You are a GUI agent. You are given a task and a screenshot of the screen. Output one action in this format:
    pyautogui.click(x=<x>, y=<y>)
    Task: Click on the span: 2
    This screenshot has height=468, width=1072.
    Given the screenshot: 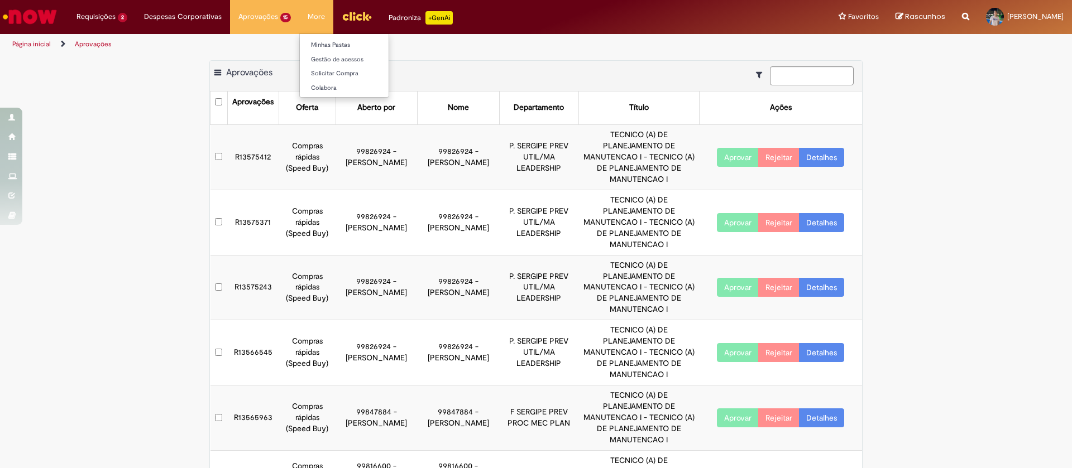 What is the action you would take?
    pyautogui.click(x=122, y=17)
    